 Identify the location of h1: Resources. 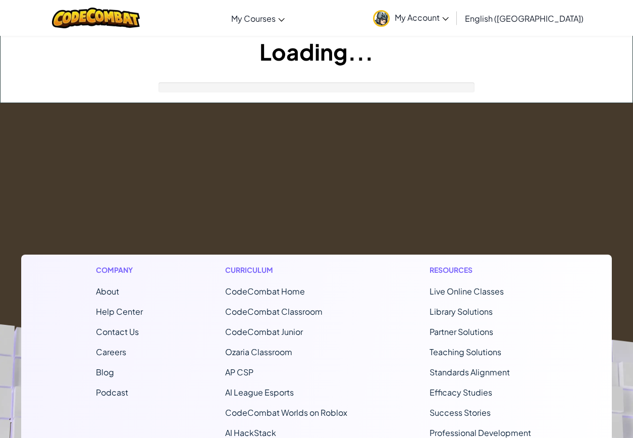
(483, 270).